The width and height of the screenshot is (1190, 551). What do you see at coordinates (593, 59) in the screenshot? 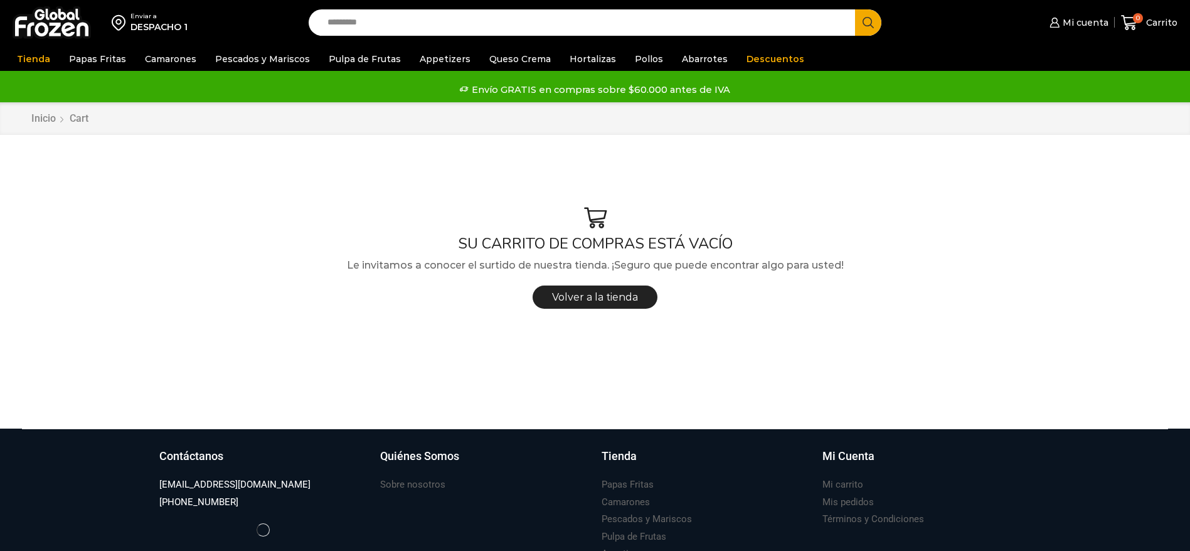
I see `a: Hortalizas` at bounding box center [593, 59].